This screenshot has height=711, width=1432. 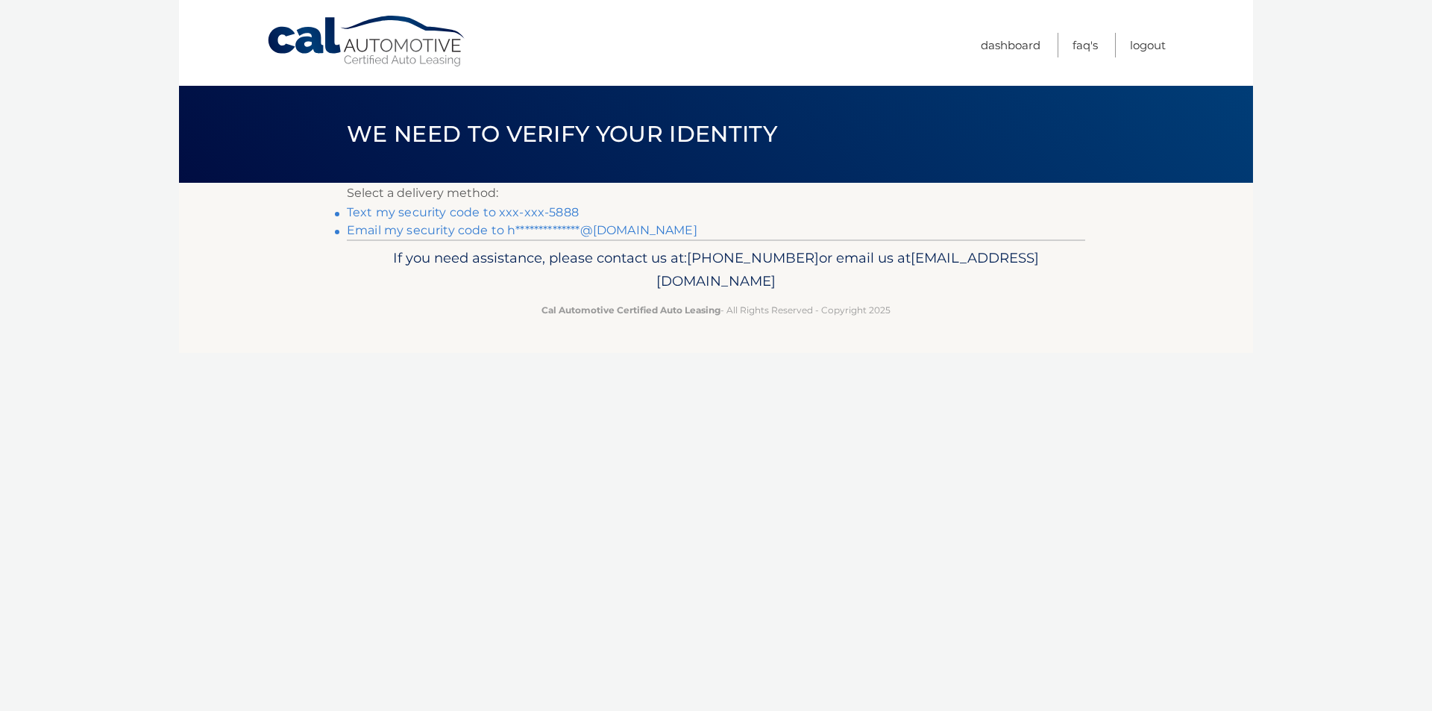 What do you see at coordinates (631, 309) in the screenshot?
I see `strong: Cal Automotive Certified Auto Leasing` at bounding box center [631, 309].